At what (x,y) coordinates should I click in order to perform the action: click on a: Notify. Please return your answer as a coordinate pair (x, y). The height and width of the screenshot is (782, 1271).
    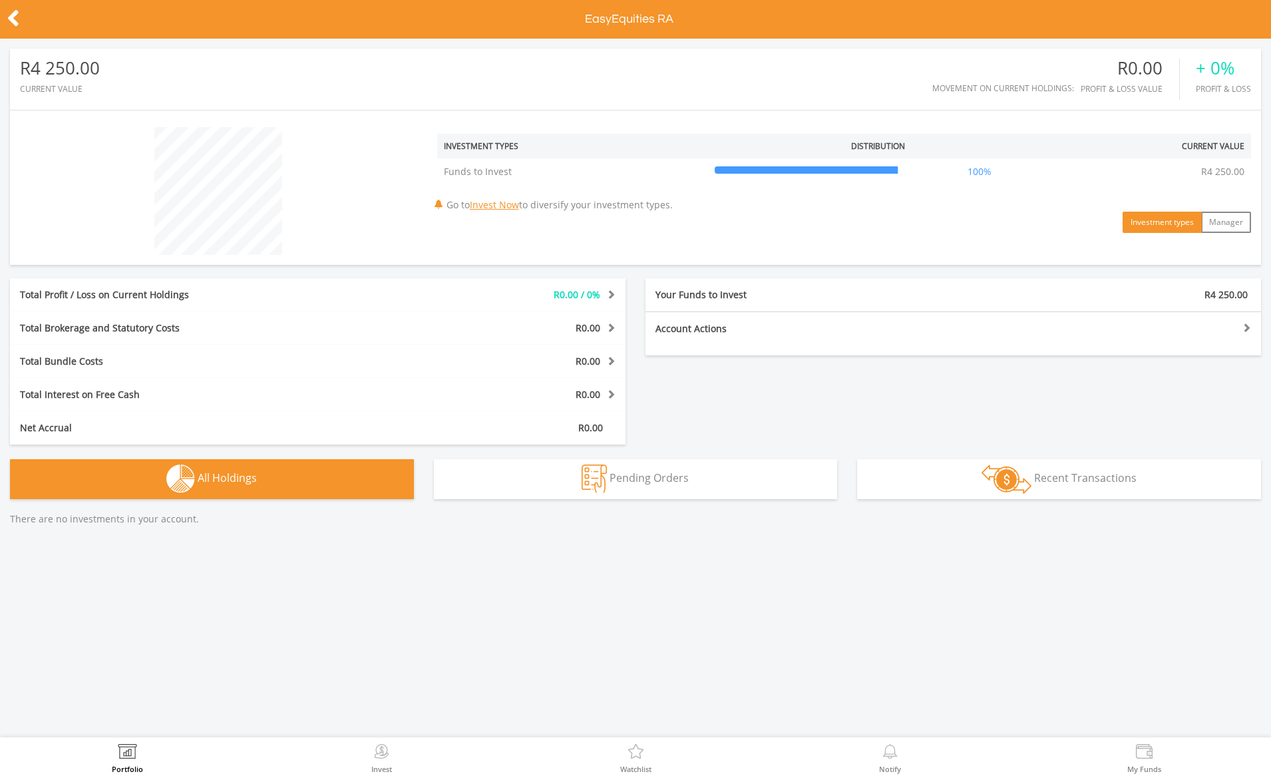
    Looking at the image, I should click on (890, 758).